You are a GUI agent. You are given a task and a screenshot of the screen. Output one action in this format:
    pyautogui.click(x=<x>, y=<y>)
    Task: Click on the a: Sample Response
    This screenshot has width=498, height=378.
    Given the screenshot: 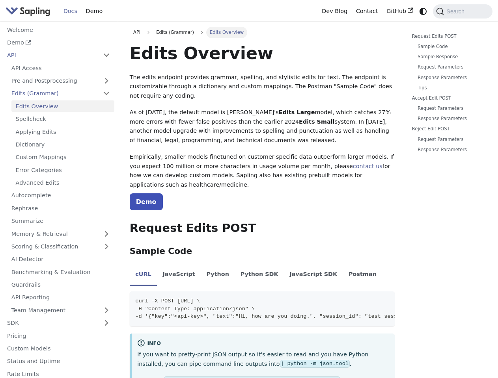 What is the action you would take?
    pyautogui.click(x=449, y=57)
    